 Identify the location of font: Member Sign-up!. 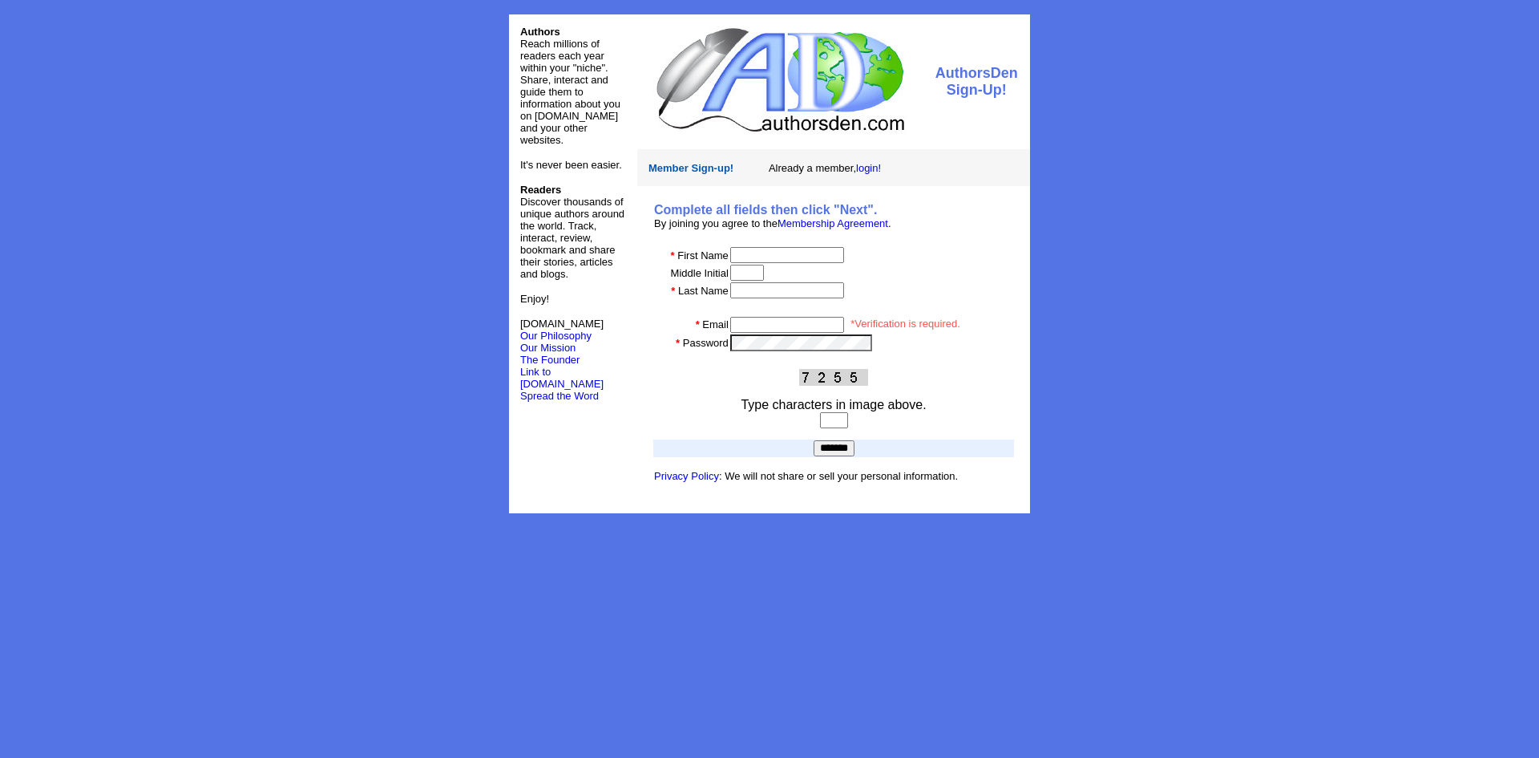
(691, 168).